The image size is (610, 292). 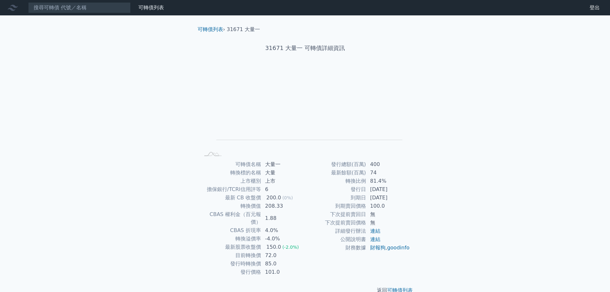 What do you see at coordinates (283, 181) in the screenshot?
I see `td: 上市` at bounding box center [283, 181].